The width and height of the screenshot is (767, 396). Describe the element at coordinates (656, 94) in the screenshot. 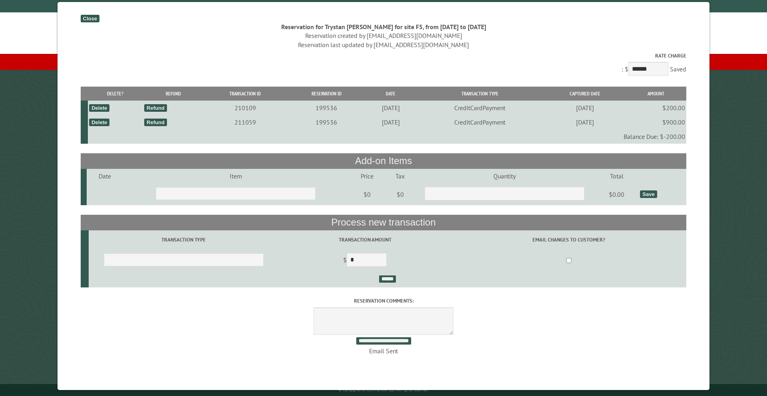

I see `th: Amount` at that location.